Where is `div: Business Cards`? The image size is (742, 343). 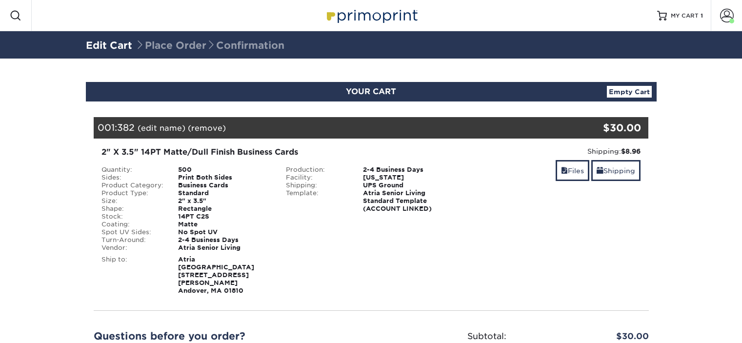
div: Business Cards is located at coordinates (225, 185).